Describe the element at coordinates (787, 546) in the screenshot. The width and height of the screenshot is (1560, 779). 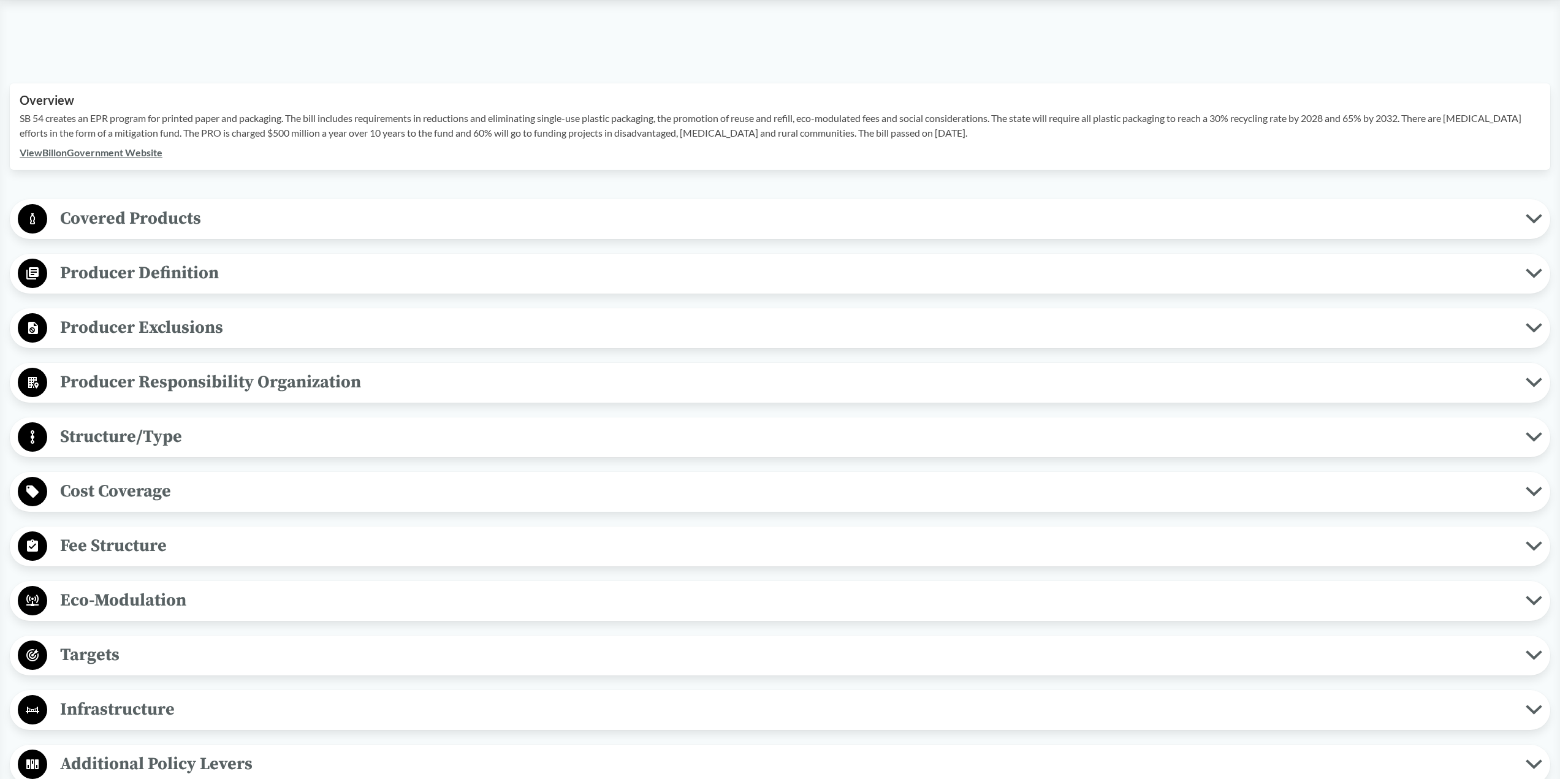
I see `span: Fee Structure` at that location.